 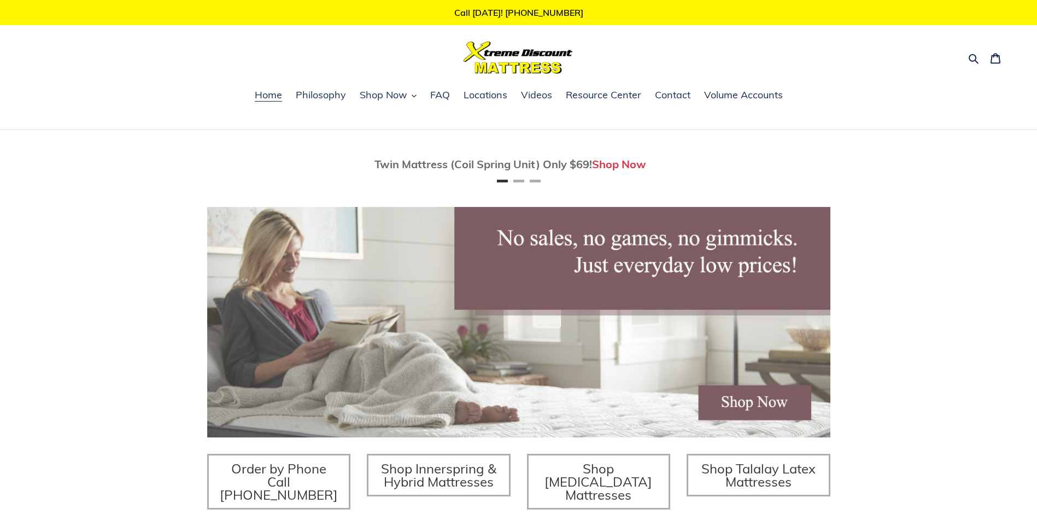 What do you see at coordinates (519, 181) in the screenshot?
I see `button: Page 2` at bounding box center [519, 181].